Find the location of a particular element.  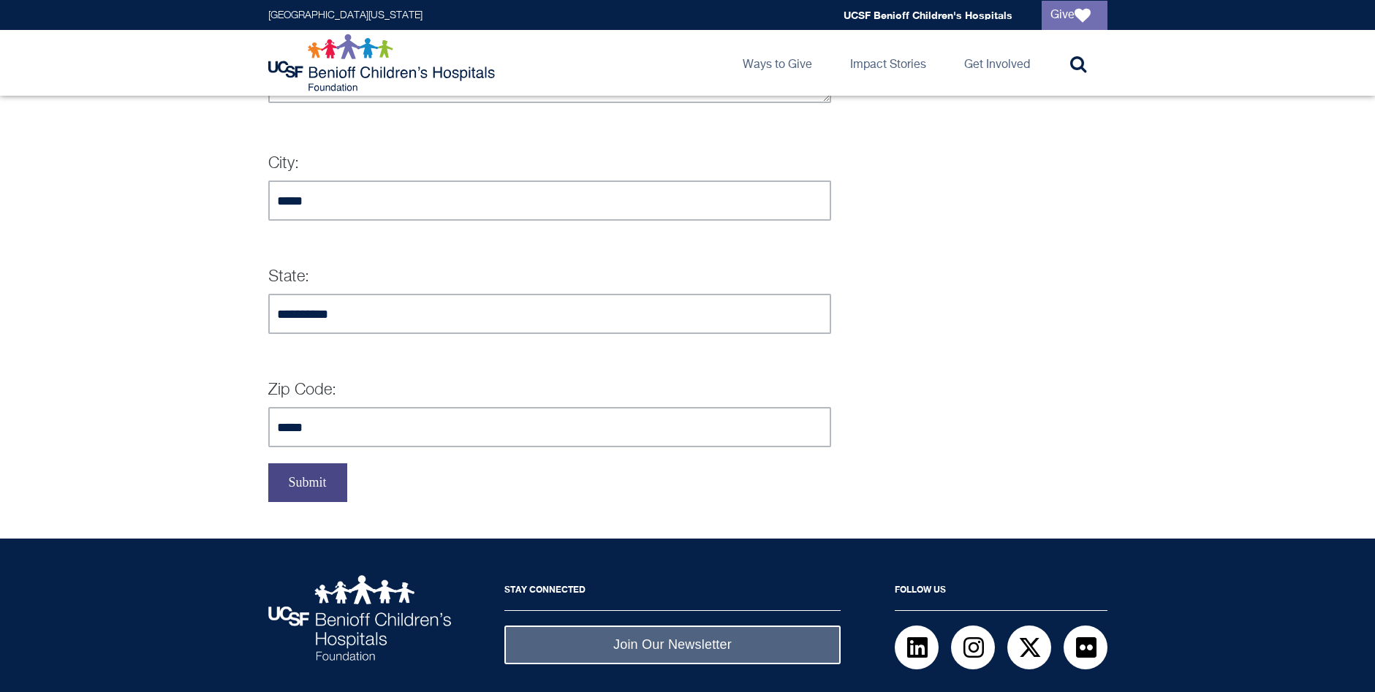

a: Ways to Give is located at coordinates (777, 63).